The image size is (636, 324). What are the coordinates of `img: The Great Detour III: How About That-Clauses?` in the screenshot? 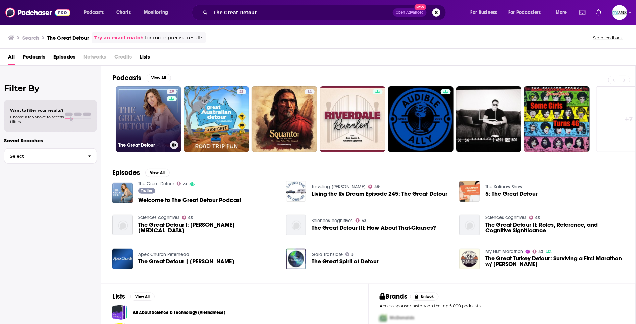 It's located at (296, 225).